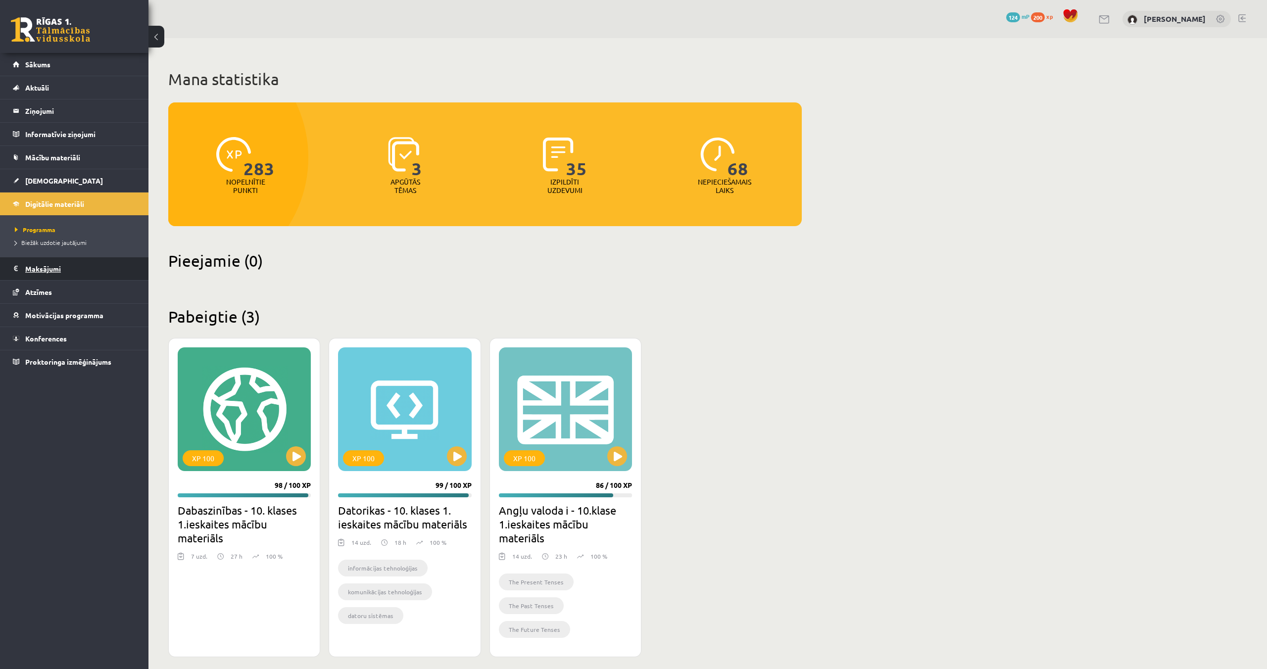 This screenshot has height=669, width=1267. Describe the element at coordinates (561, 556) in the screenshot. I see `p: 23 h` at that location.